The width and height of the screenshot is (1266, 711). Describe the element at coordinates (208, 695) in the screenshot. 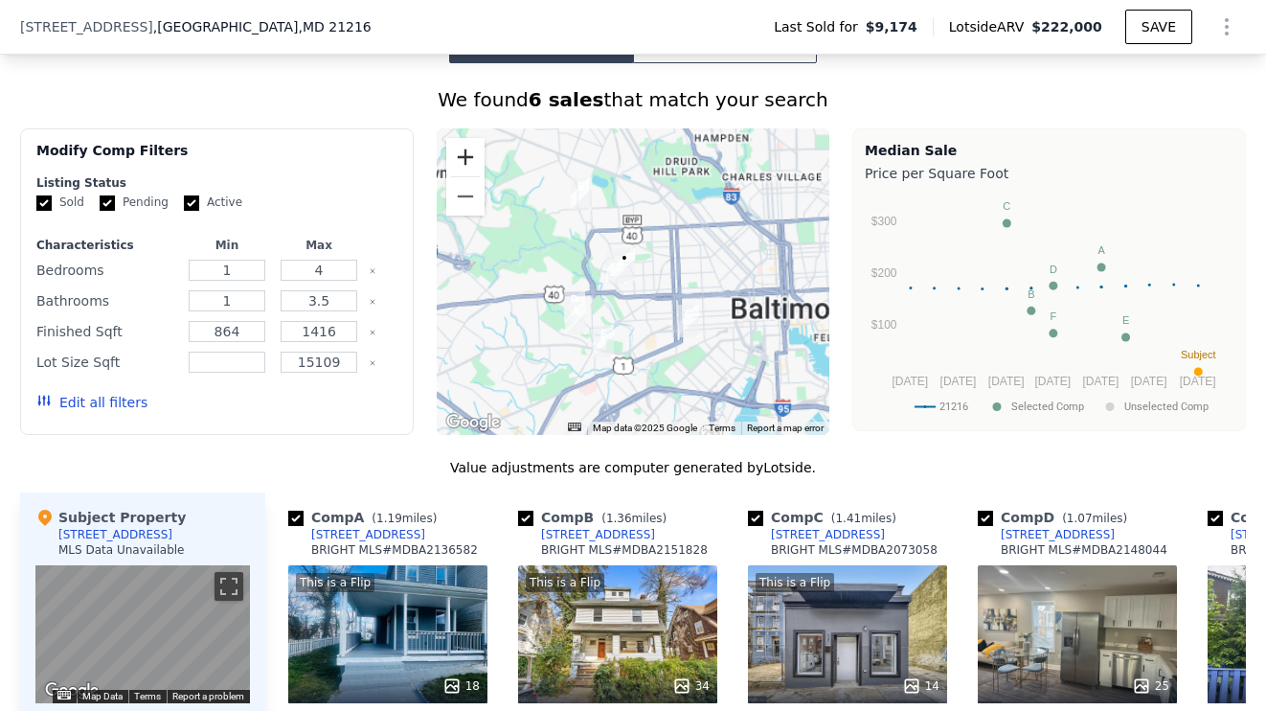

I see `a: Report a problem` at that location.